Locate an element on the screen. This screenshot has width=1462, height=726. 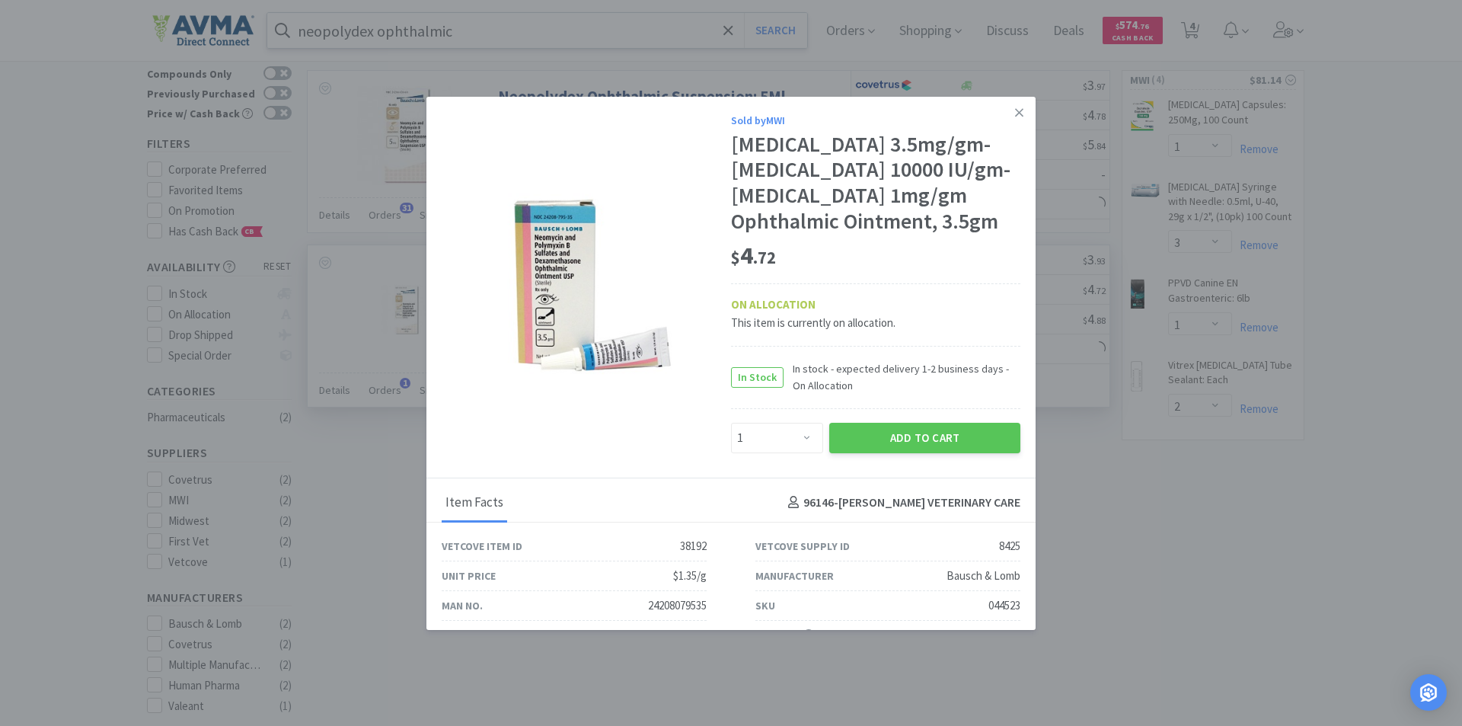
div: 12 is located at coordinates (1015, 635).